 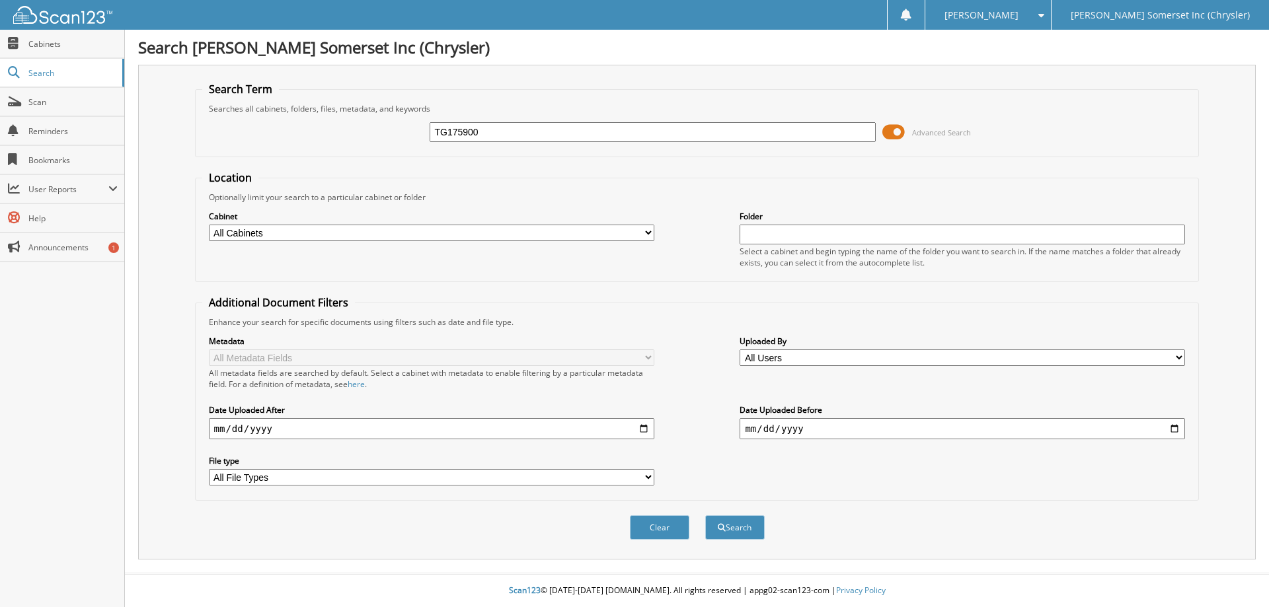 What do you see at coordinates (240, 89) in the screenshot?
I see `legend: Search Term` at bounding box center [240, 89].